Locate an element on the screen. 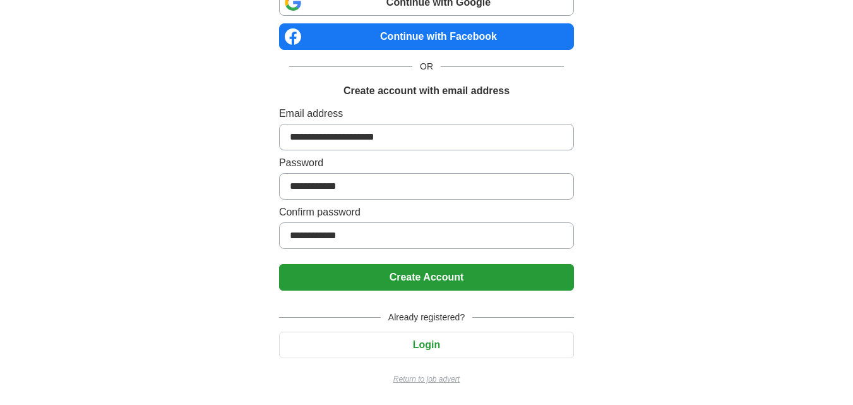 Image resolution: width=853 pixels, height=405 pixels. a: Login is located at coordinates (426, 344).